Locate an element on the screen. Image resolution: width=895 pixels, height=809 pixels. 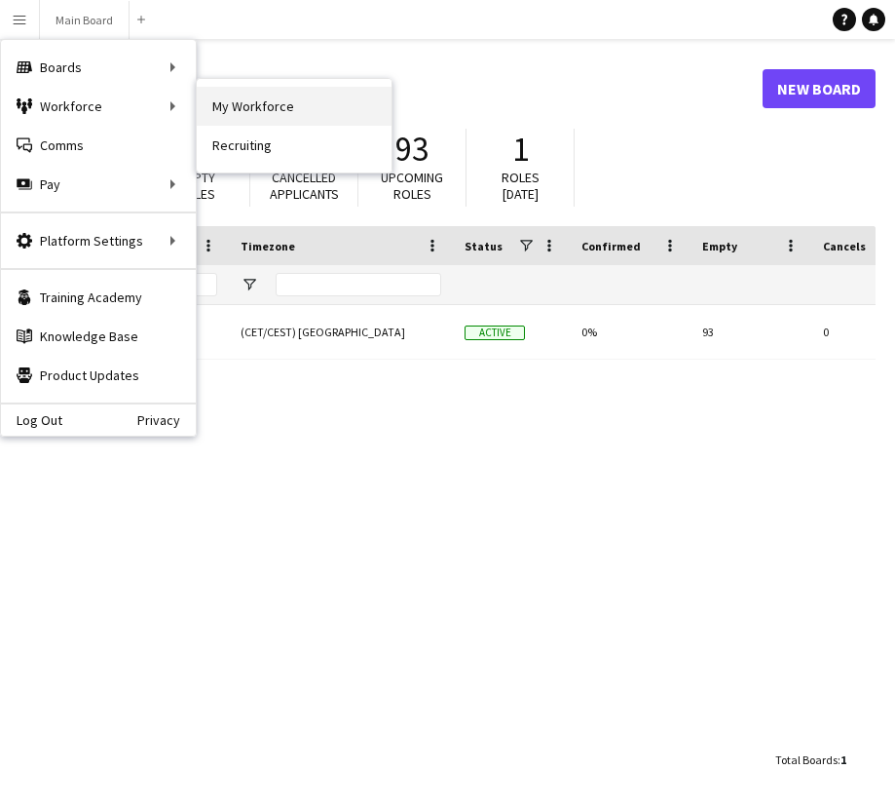
span: Status is located at coordinates (483, 245).